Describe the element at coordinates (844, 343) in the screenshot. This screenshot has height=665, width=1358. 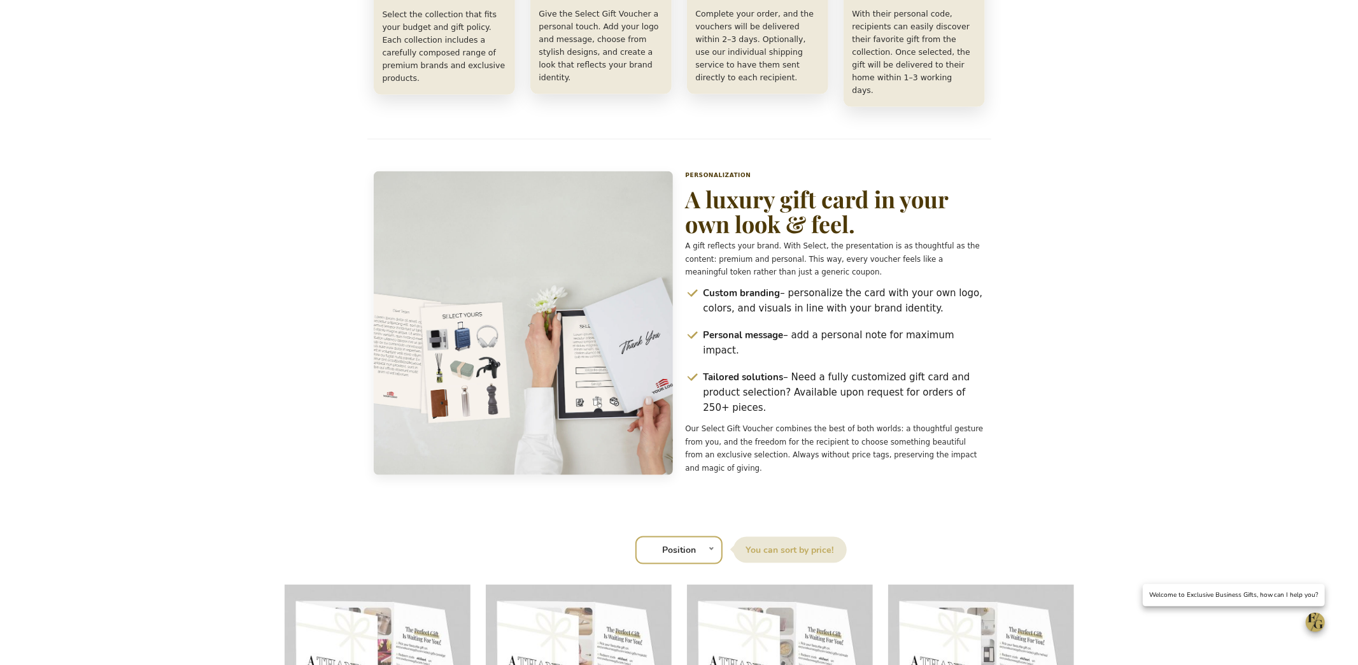
I see `span: – add a personal note for maximum impact.` at that location.